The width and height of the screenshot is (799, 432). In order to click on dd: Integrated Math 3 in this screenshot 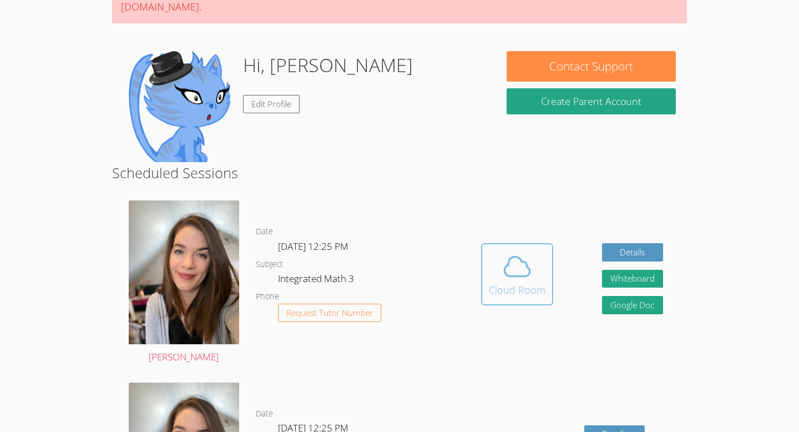, I will do `click(317, 280)`.